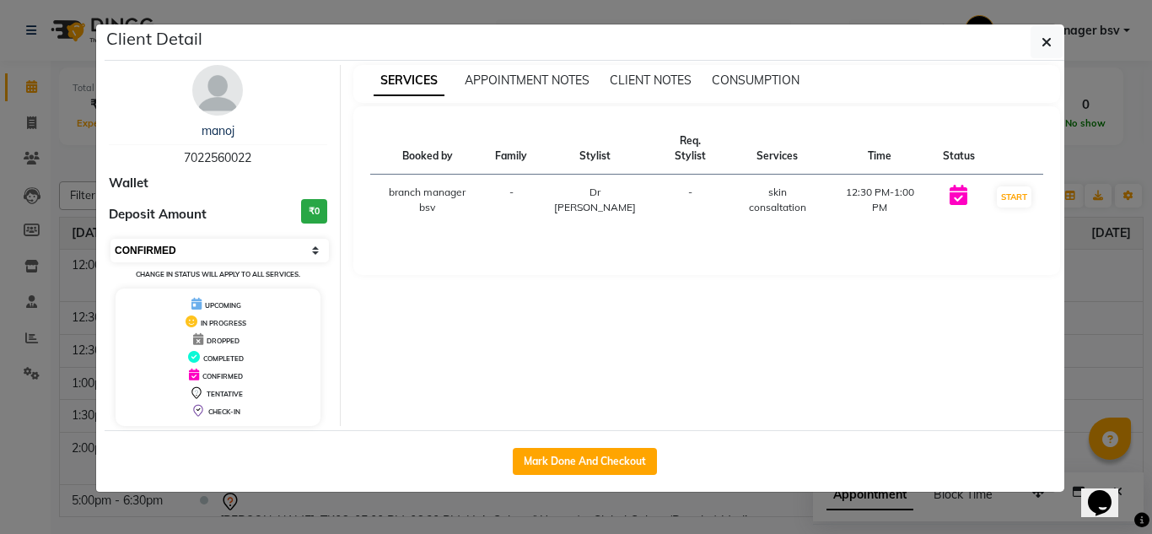  What do you see at coordinates (224, 411) in the screenshot?
I see `span: CHECK-IN` at bounding box center [224, 411].